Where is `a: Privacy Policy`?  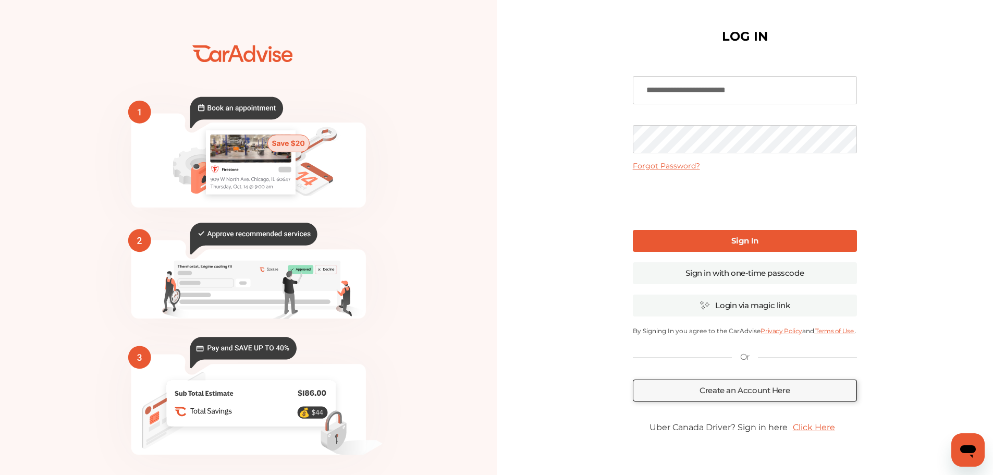 a: Privacy Policy is located at coordinates (781, 331).